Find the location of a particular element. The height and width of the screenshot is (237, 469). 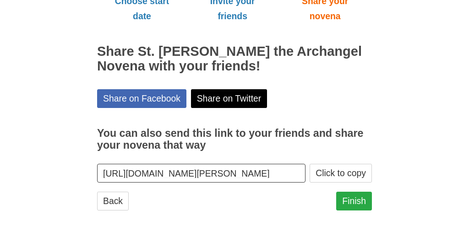

h3: You can also send this link to your friends and share your novena that way is located at coordinates (235, 139).